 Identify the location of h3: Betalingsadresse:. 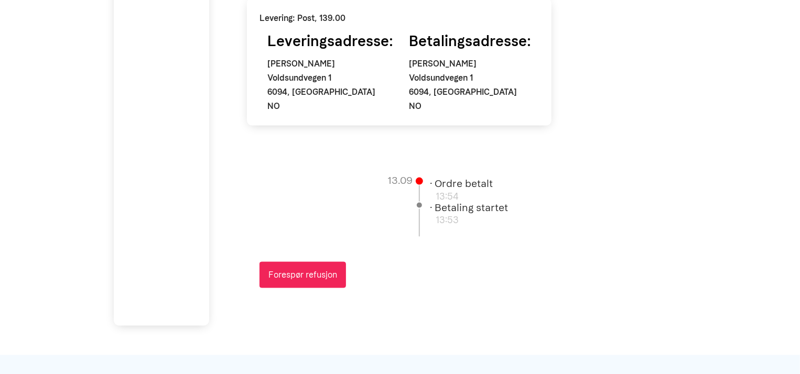
(470, 41).